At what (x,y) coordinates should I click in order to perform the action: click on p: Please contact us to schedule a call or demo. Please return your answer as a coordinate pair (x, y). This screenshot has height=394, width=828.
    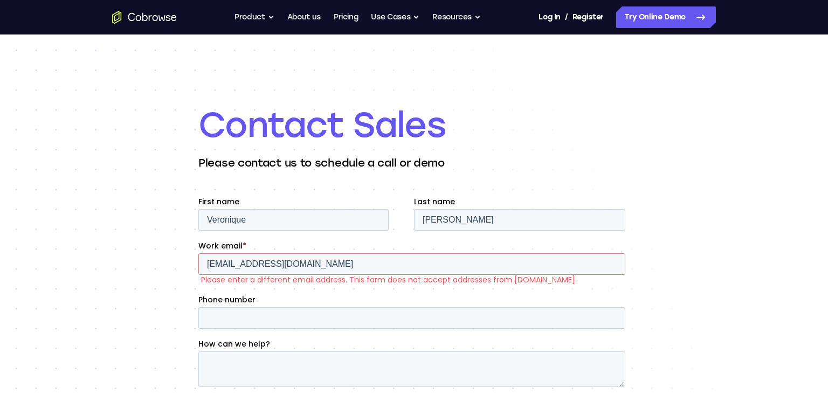
    Looking at the image, I should click on (414, 163).